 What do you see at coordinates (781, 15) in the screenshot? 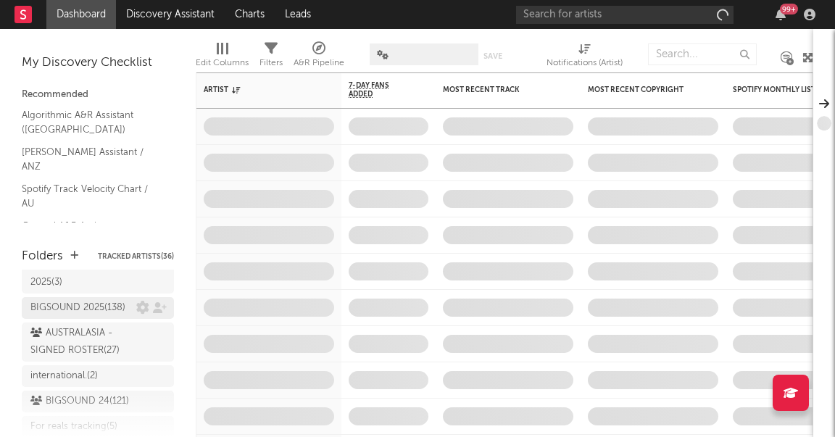
I see `button: 99+` at bounding box center [781, 15].